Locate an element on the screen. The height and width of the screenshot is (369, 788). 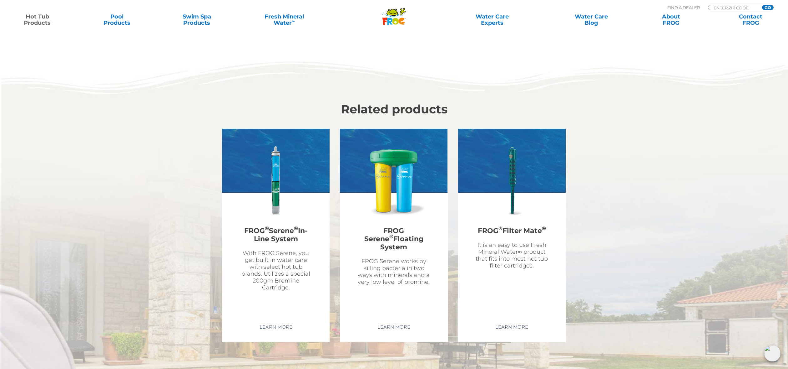
a: Swim SpaProducts is located at coordinates (197, 20).